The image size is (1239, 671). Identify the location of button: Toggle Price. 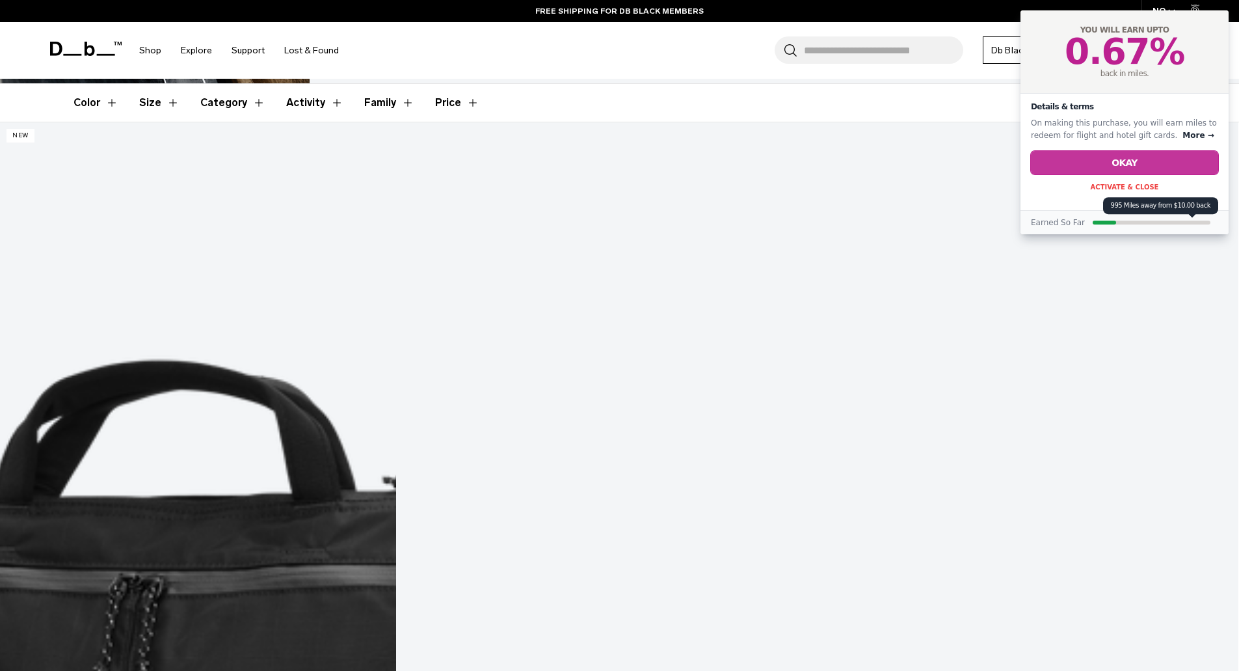
(457, 103).